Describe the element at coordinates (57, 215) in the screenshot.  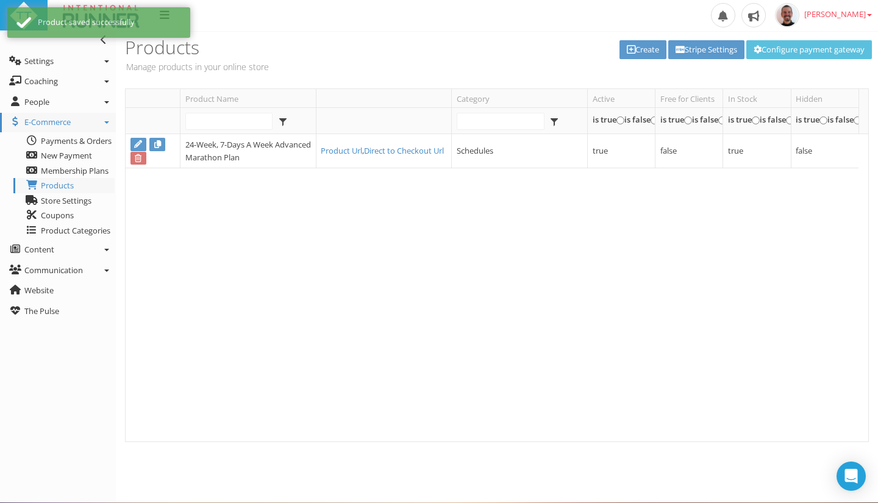
I see `span: Coupons` at that location.